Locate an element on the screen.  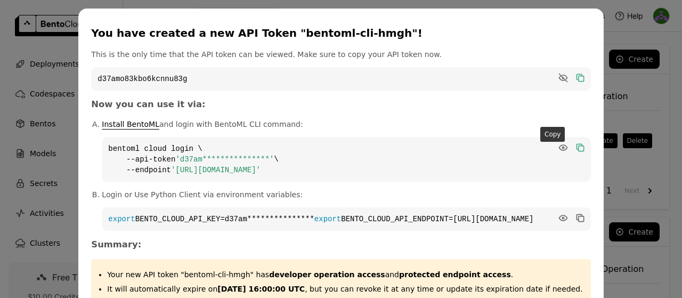
h3: Now you can use it via: is located at coordinates (340, 104).